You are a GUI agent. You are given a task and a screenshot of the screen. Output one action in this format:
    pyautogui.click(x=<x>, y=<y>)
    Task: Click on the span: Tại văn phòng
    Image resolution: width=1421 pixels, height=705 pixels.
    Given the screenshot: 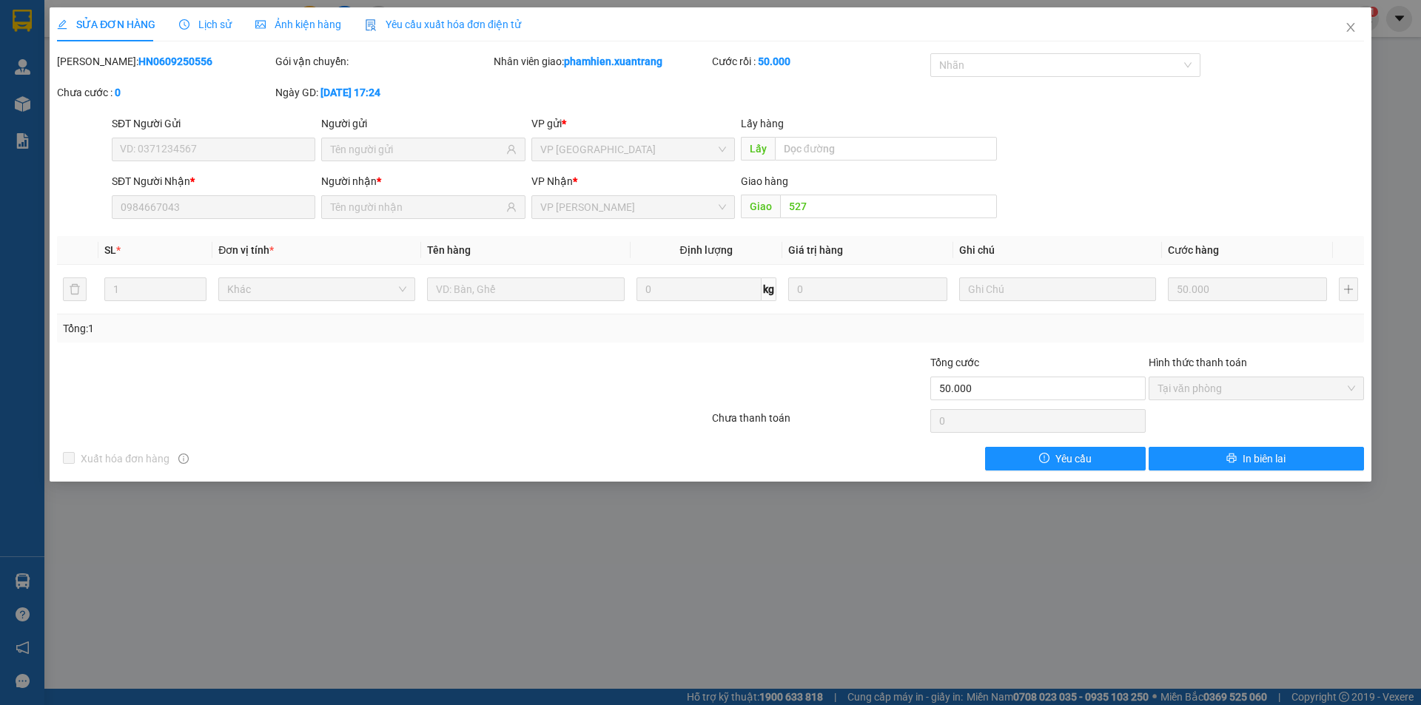 What is the action you would take?
    pyautogui.click(x=1256, y=389)
    